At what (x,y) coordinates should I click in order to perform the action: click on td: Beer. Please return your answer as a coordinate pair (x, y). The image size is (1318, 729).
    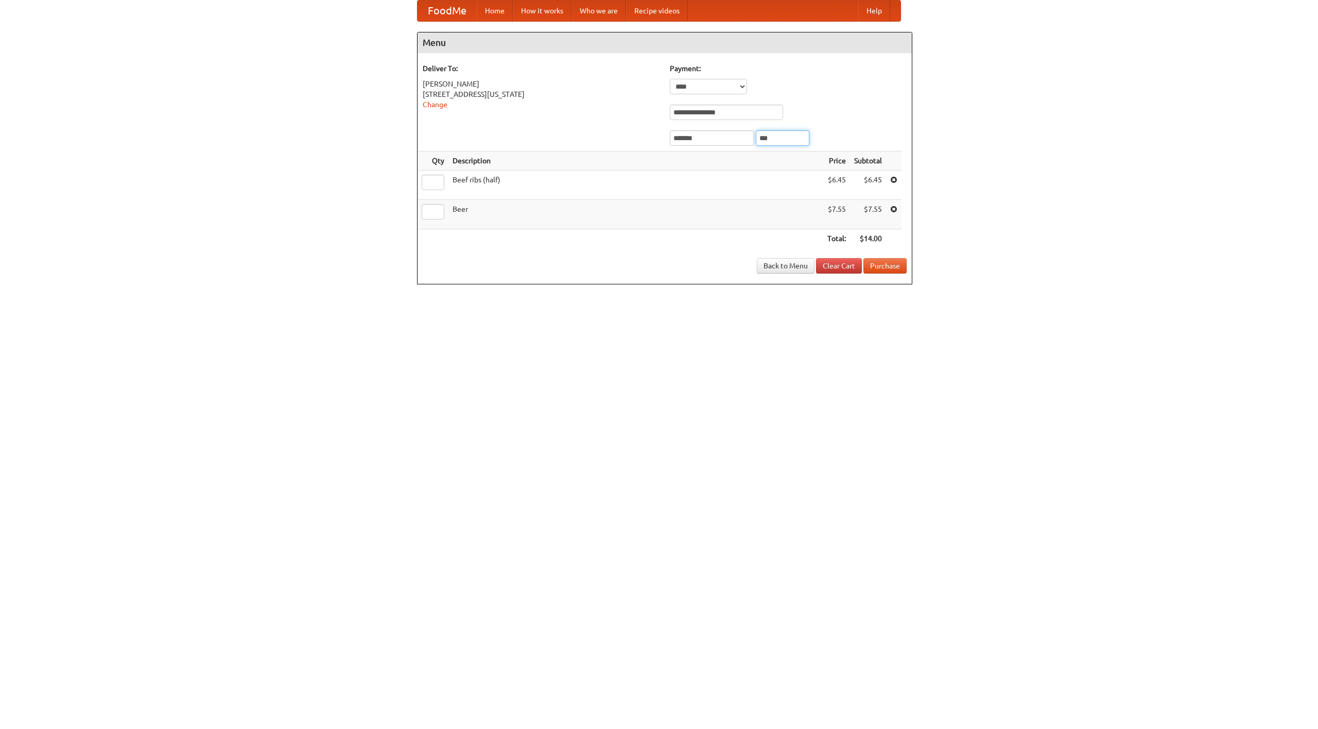
    Looking at the image, I should click on (636, 214).